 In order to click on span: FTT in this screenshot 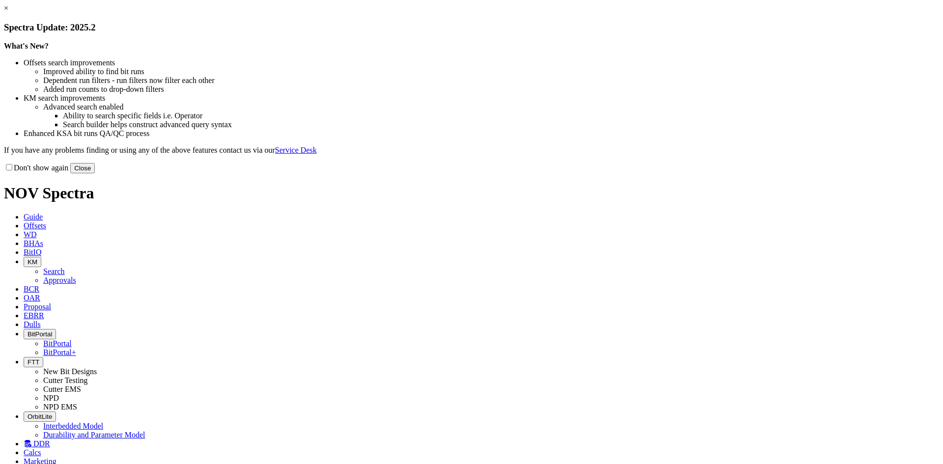, I will do `click(33, 362)`.